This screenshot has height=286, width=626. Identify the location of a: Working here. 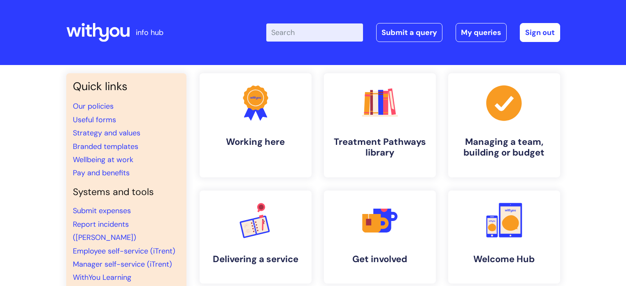
(256, 125).